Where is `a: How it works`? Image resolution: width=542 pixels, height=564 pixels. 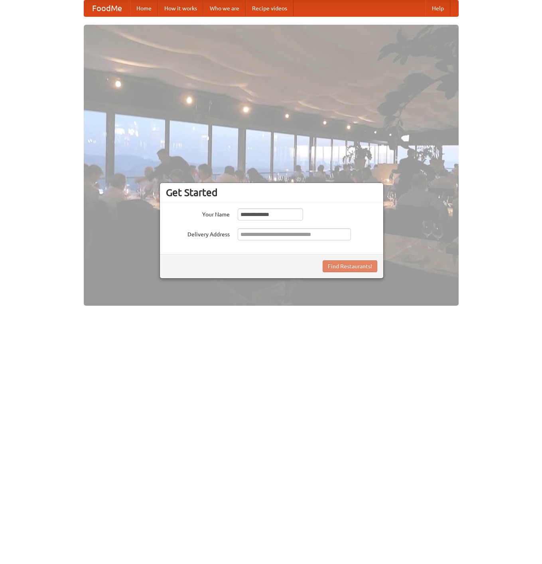 a: How it works is located at coordinates (181, 8).